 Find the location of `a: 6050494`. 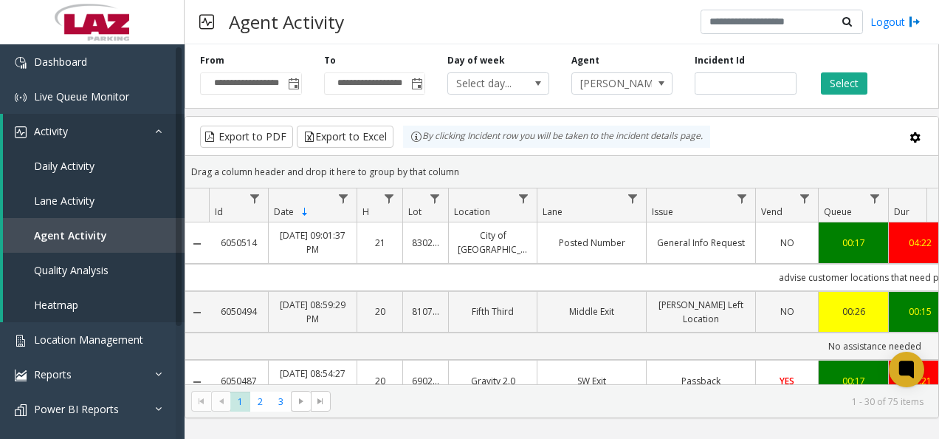

a: 6050494 is located at coordinates (238, 311).